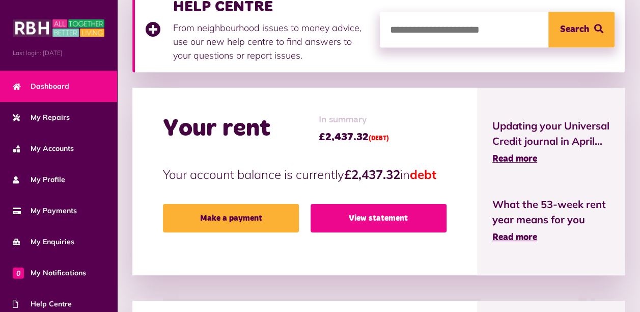 The image size is (640, 312). What do you see at coordinates (551, 133) in the screenshot?
I see `span: Updating your Universal Credit journal in April...` at bounding box center [551, 133].